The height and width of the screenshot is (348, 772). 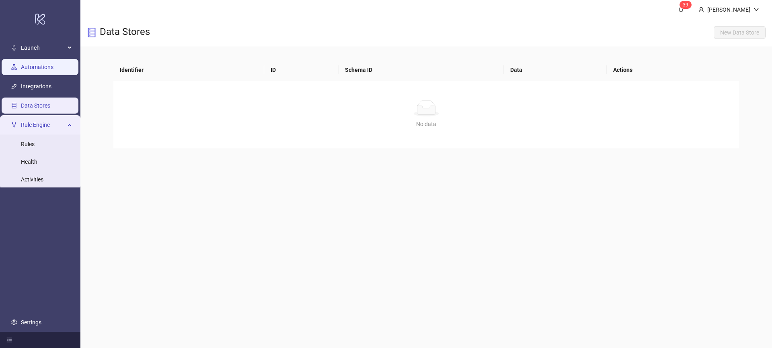 What do you see at coordinates (555, 70) in the screenshot?
I see `th: Data` at bounding box center [555, 70].